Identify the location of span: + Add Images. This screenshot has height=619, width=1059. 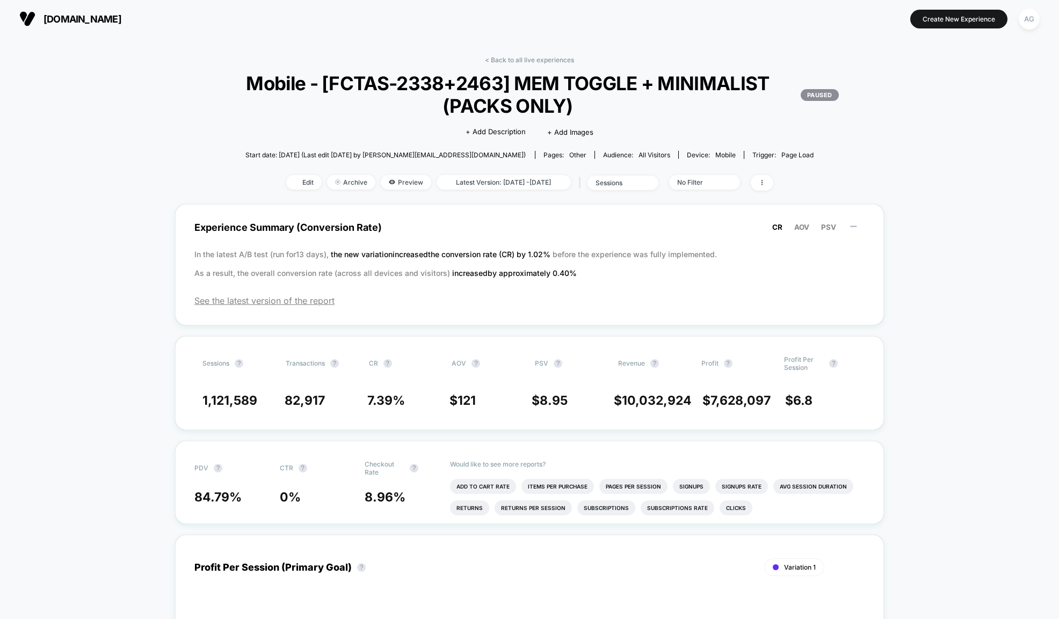
(571, 132).